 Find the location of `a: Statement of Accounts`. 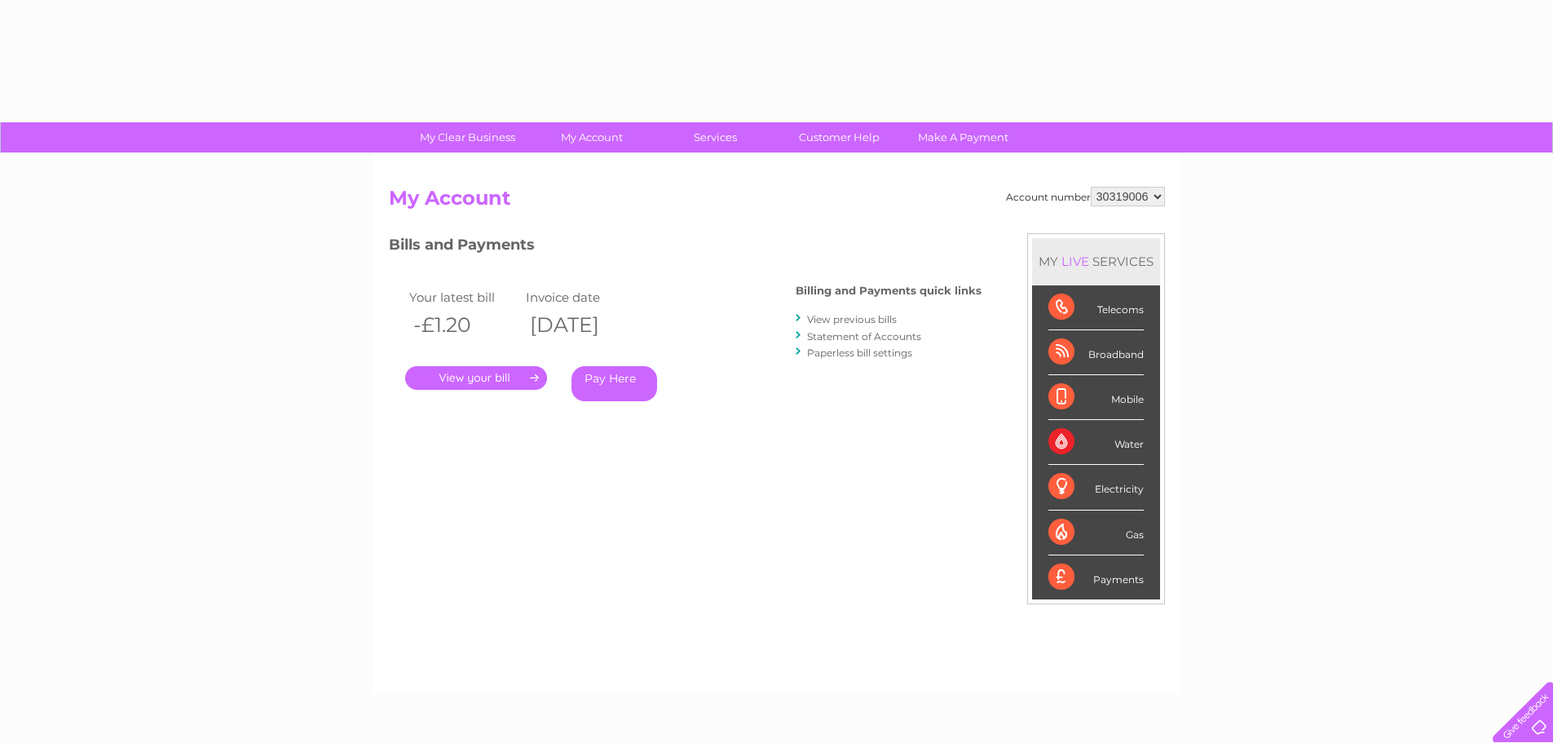

a: Statement of Accounts is located at coordinates (864, 336).